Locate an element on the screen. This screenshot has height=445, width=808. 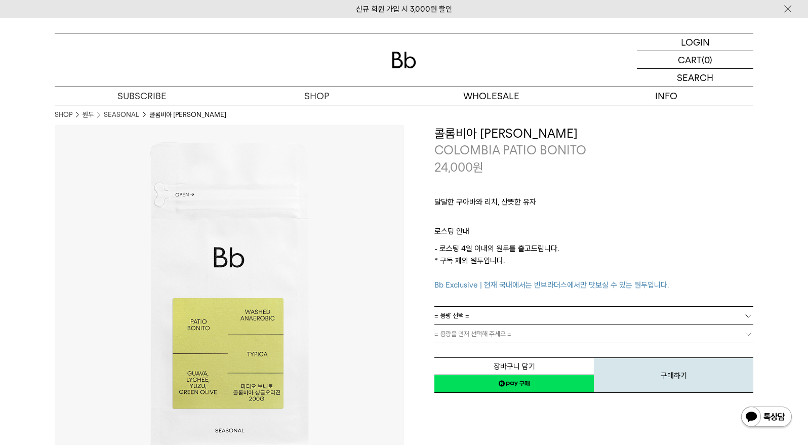
a: SEASONAL is located at coordinates (122, 115).